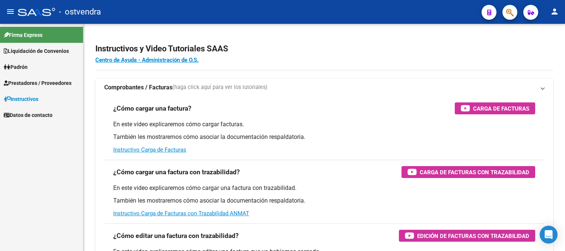 This screenshot has height=251, width=565. What do you see at coordinates (555, 12) in the screenshot?
I see `mat-icon: person` at bounding box center [555, 12].